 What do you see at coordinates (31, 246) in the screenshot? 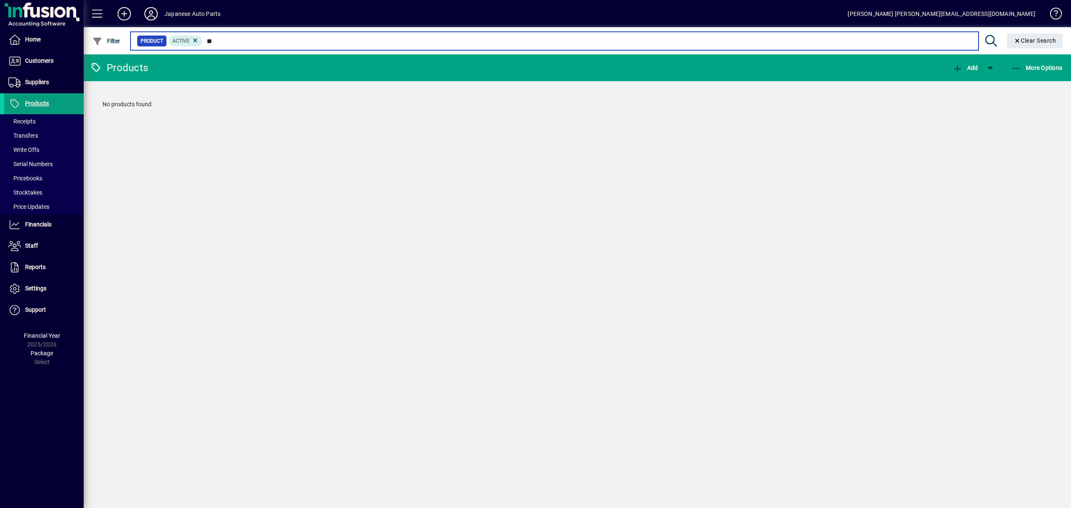
I see `span: Staff` at bounding box center [31, 246].